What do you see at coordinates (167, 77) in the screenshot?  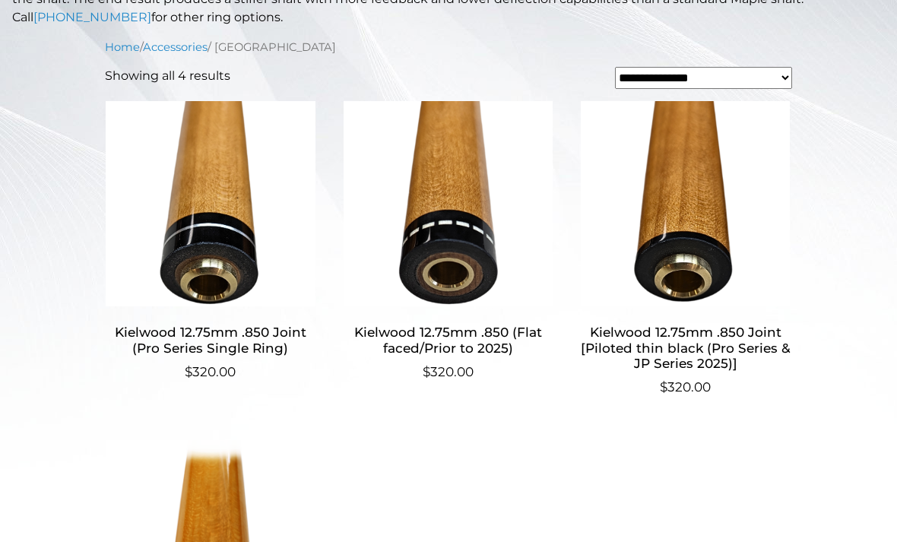 I see `p: Showing all 4 results` at bounding box center [167, 77].